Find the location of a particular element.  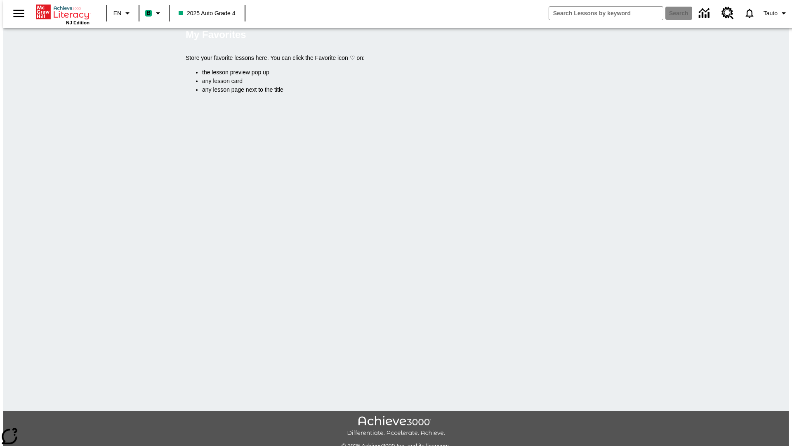

li: the lesson preview pop up is located at coordinates (404, 72).